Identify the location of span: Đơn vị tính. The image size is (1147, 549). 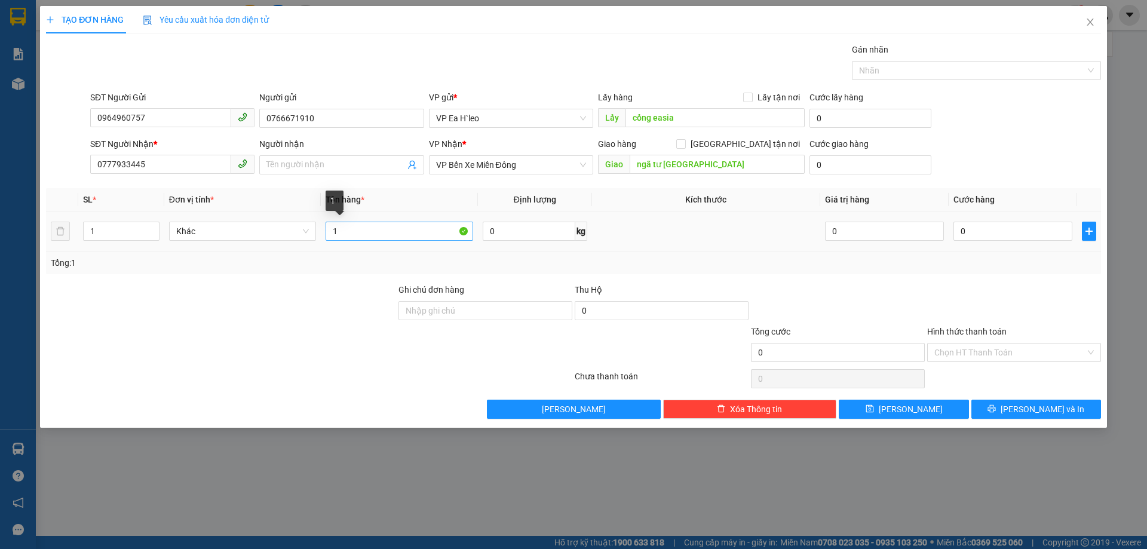
(191, 199).